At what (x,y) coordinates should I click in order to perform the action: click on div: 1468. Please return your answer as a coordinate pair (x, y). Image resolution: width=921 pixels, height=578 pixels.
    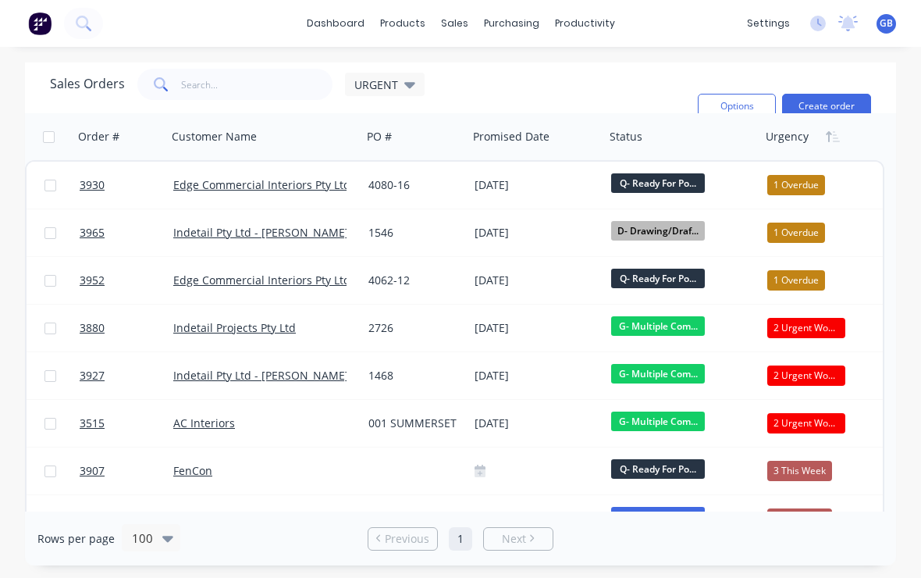
    Looking at the image, I should click on (413, 376).